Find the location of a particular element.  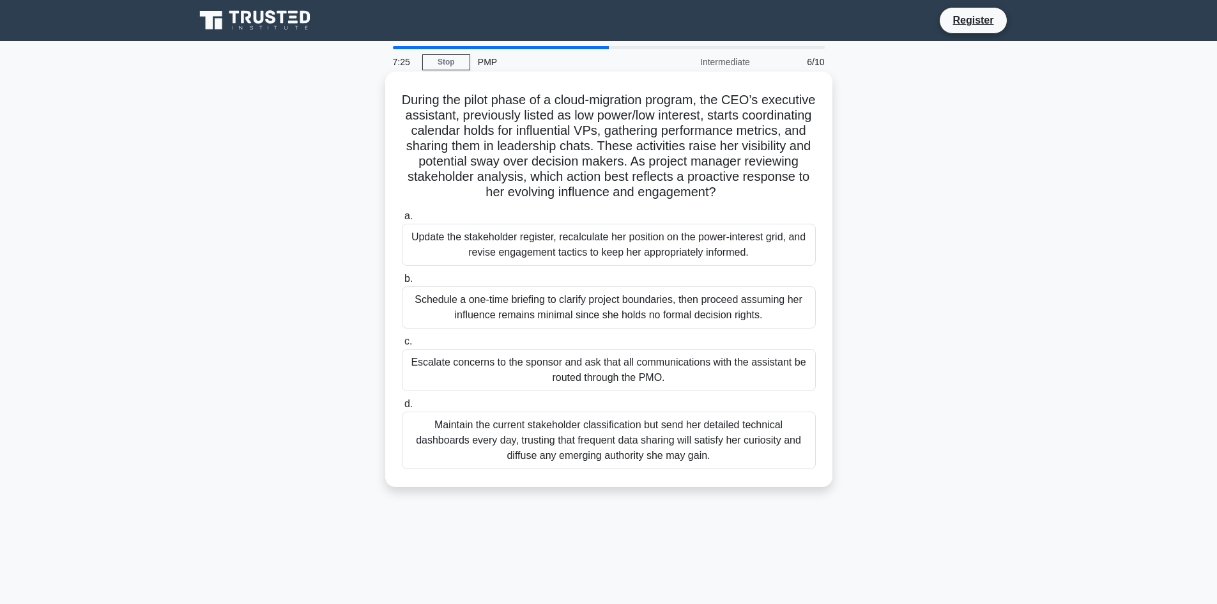

a: Register is located at coordinates (973, 20).